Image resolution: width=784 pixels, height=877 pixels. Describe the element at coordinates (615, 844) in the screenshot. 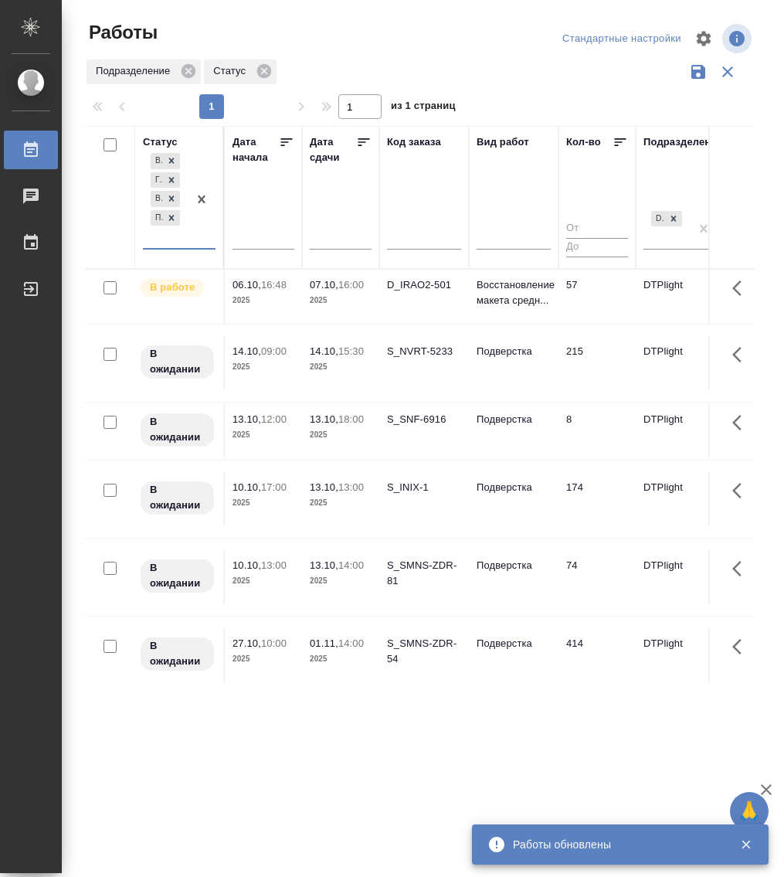

I see `div: Работы обновлены` at that location.